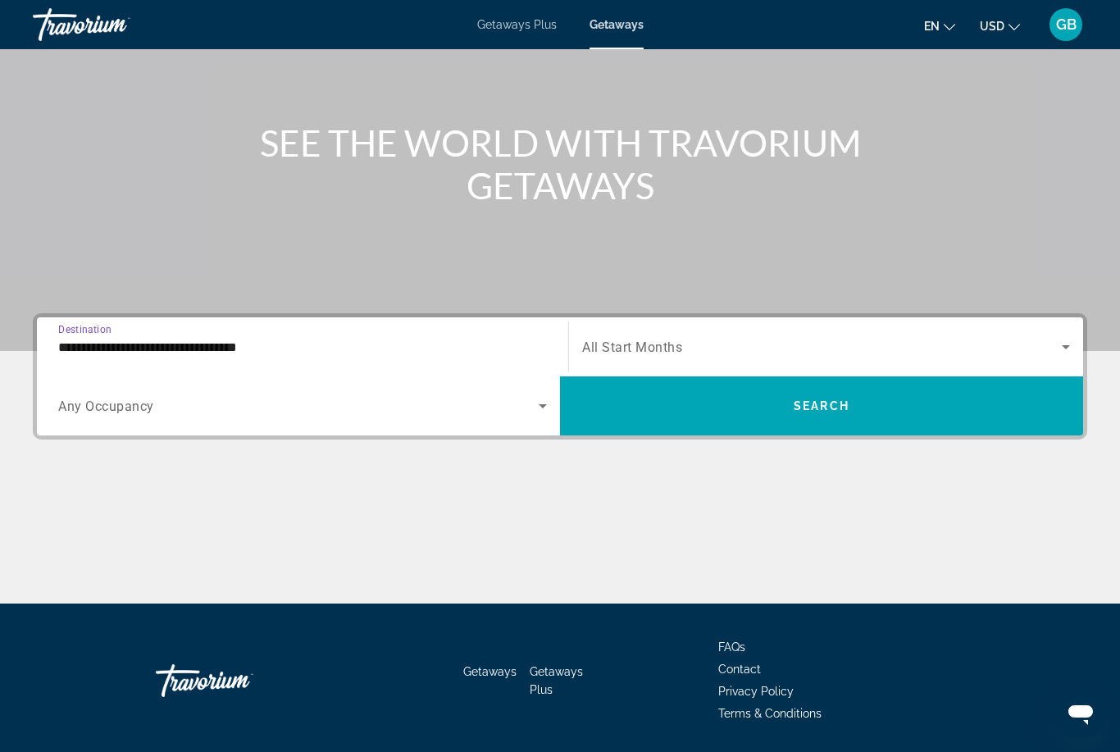 The width and height of the screenshot is (1120, 752). What do you see at coordinates (106, 406) in the screenshot?
I see `span: Any Occupancy` at bounding box center [106, 406].